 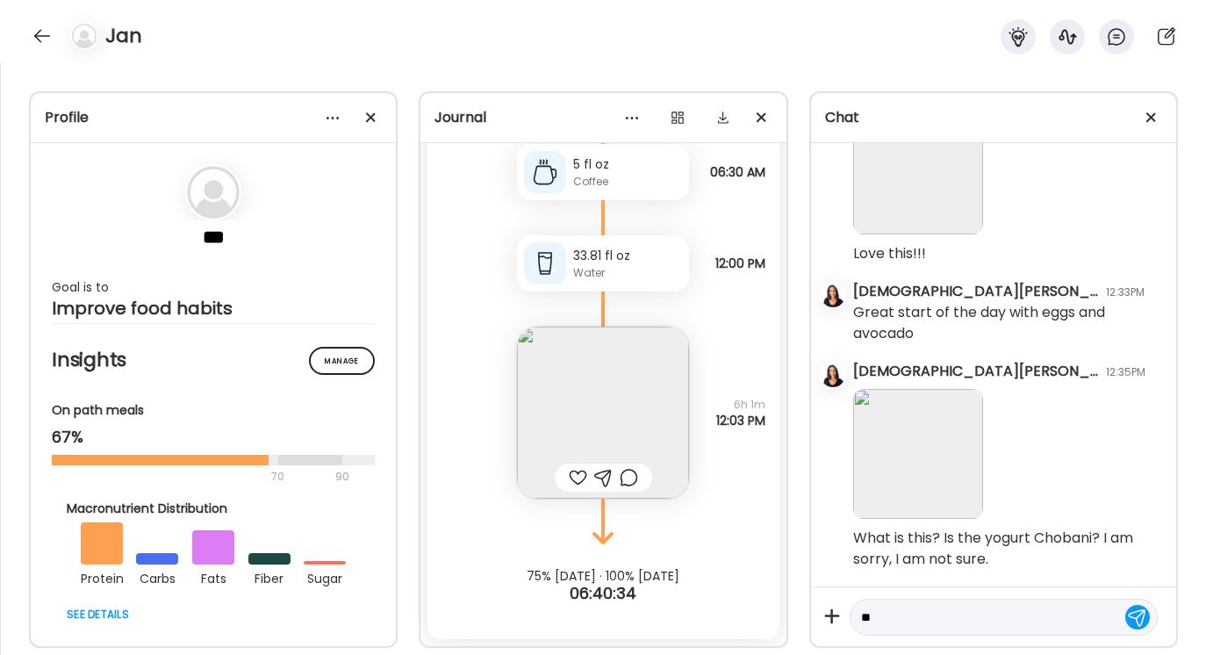 I want to click on div: Chat, so click(x=994, y=118).